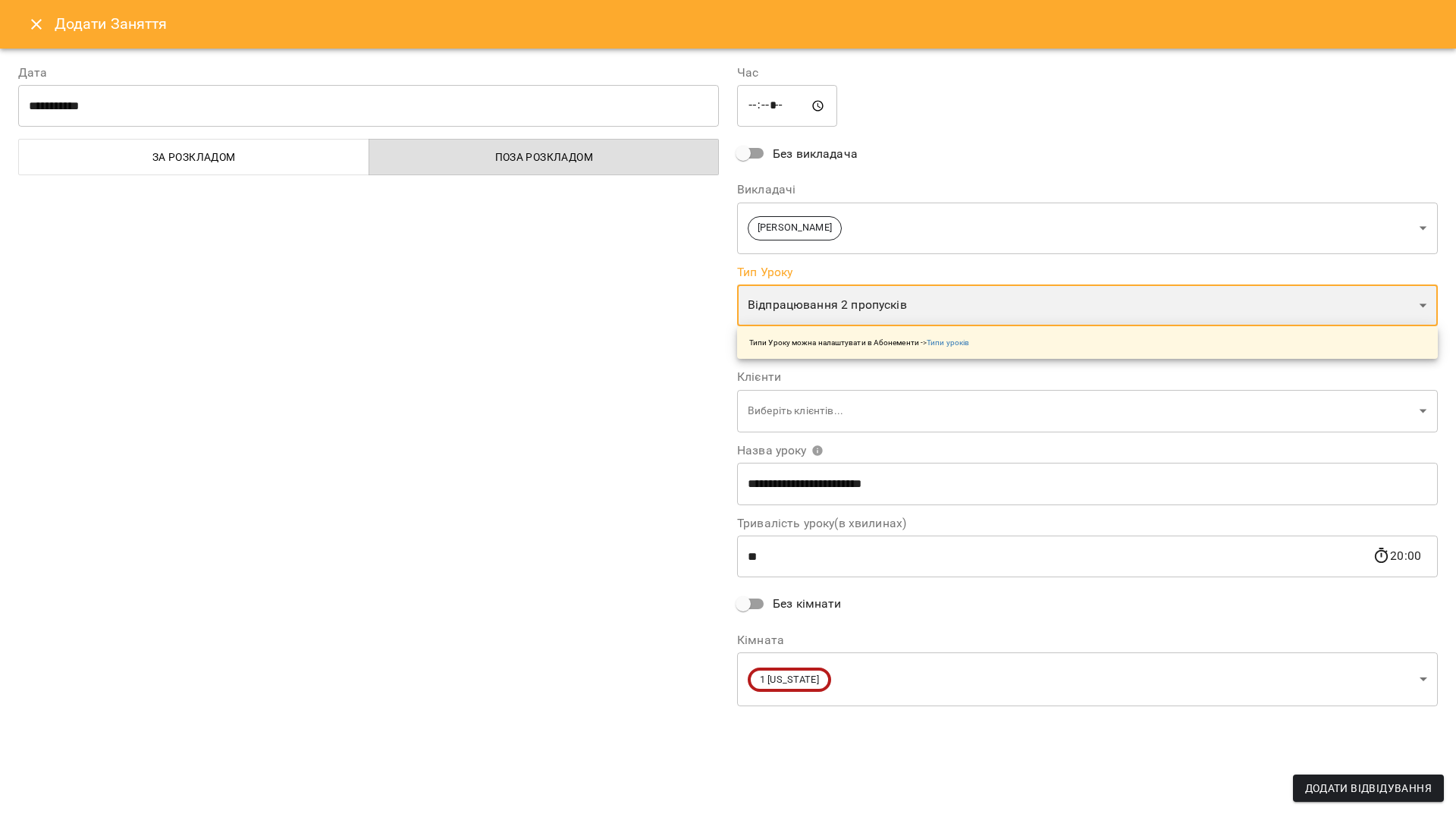  Describe the element at coordinates (1369, 788) in the screenshot. I see `button: Додати Відвідування` at that location.